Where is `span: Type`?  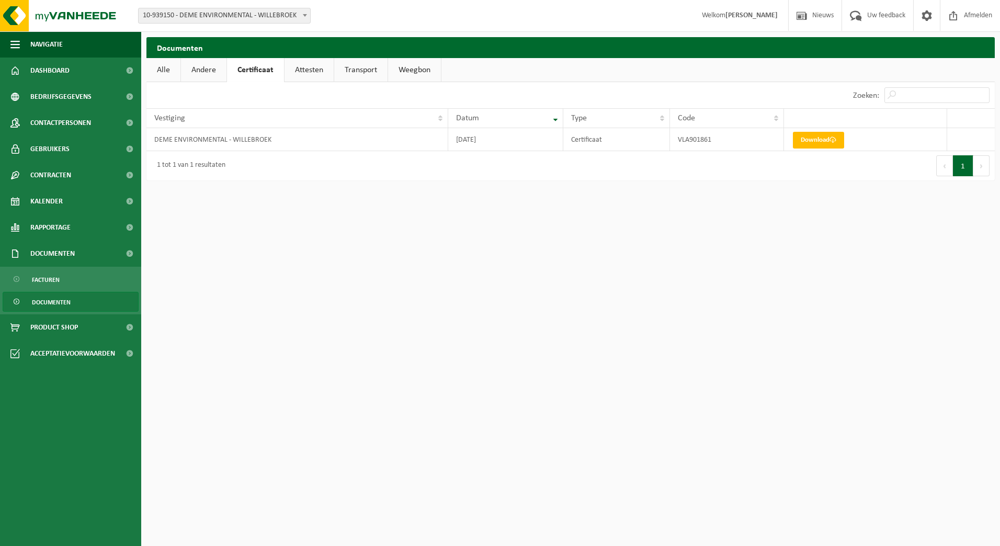
span: Type is located at coordinates (579, 118).